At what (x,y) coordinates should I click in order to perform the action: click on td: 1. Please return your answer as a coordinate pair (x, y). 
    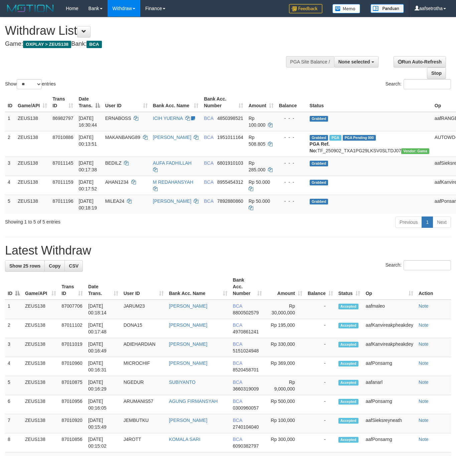
    Looking at the image, I should click on (14, 309).